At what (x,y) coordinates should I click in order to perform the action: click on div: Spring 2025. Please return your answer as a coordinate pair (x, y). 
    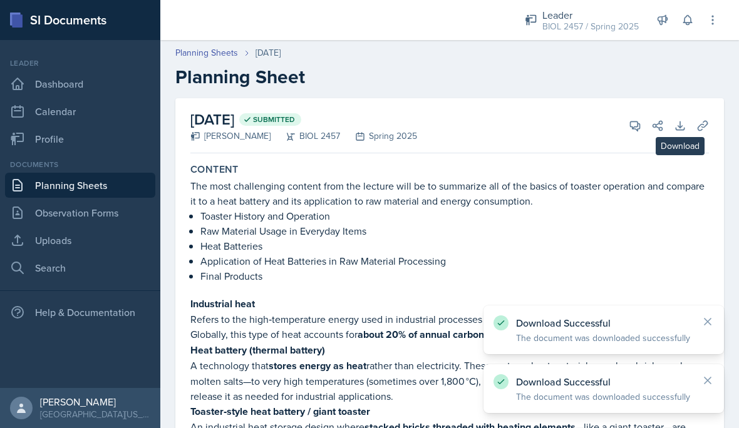
    Looking at the image, I should click on (378, 136).